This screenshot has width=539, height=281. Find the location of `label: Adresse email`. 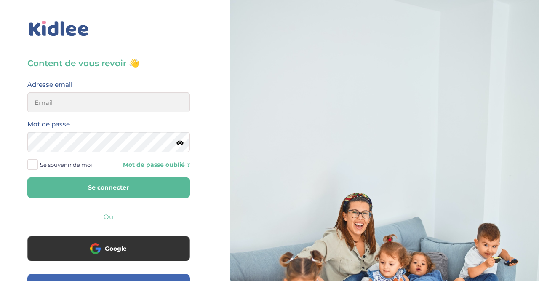

label: Adresse email is located at coordinates (50, 85).